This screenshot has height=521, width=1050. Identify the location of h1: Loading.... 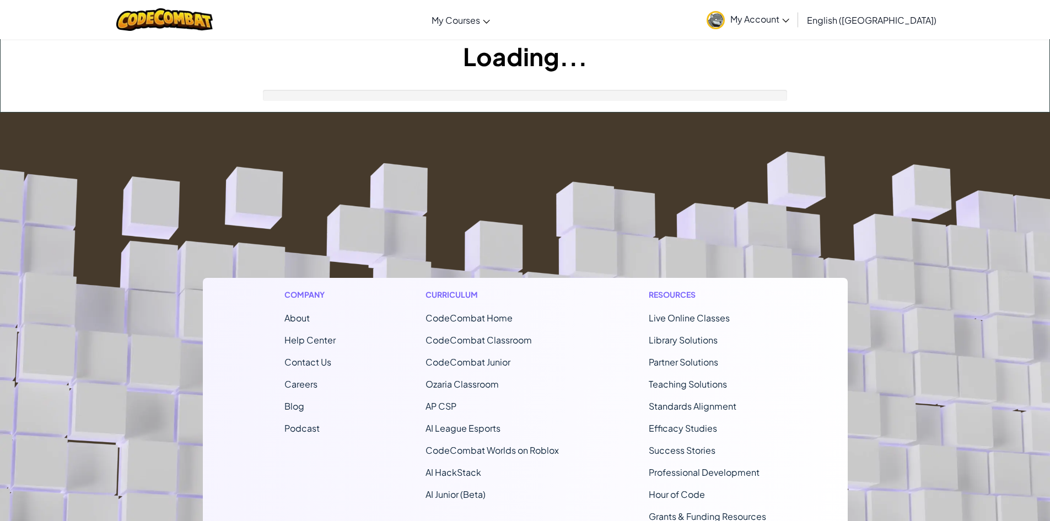
(525, 56).